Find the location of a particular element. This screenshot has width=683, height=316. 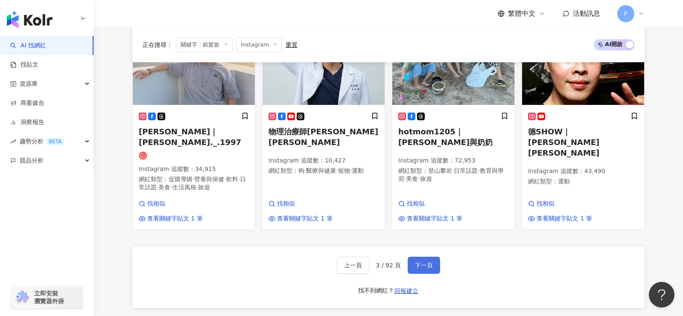

button: 下一頁 is located at coordinates (424, 266).